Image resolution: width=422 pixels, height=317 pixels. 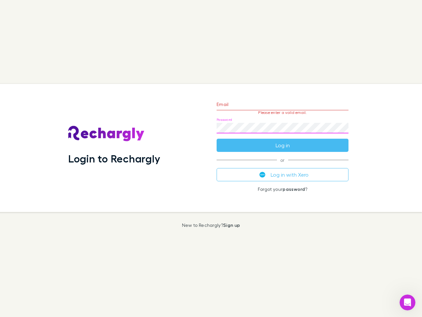 I want to click on img: Rechargly's Logo, so click(x=107, y=134).